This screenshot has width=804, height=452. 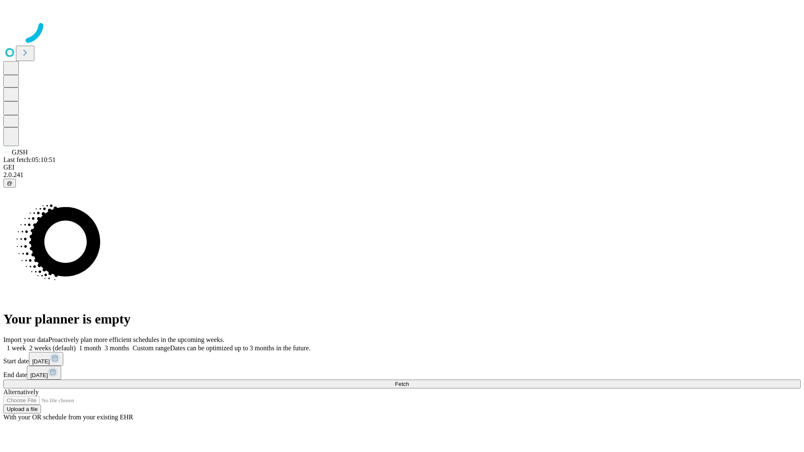 What do you see at coordinates (402, 175) in the screenshot?
I see `div: 2.0.241` at bounding box center [402, 175].